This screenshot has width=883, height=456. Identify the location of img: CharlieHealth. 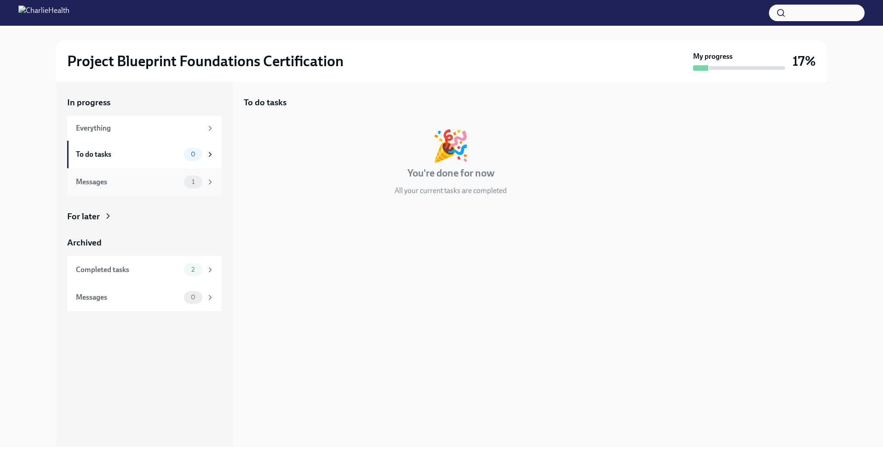
(44, 13).